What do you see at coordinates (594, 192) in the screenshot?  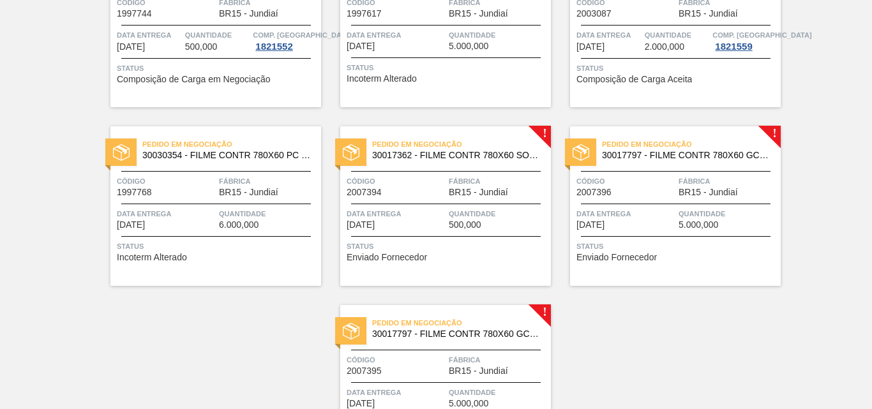 I see `span: 2007396` at bounding box center [594, 192].